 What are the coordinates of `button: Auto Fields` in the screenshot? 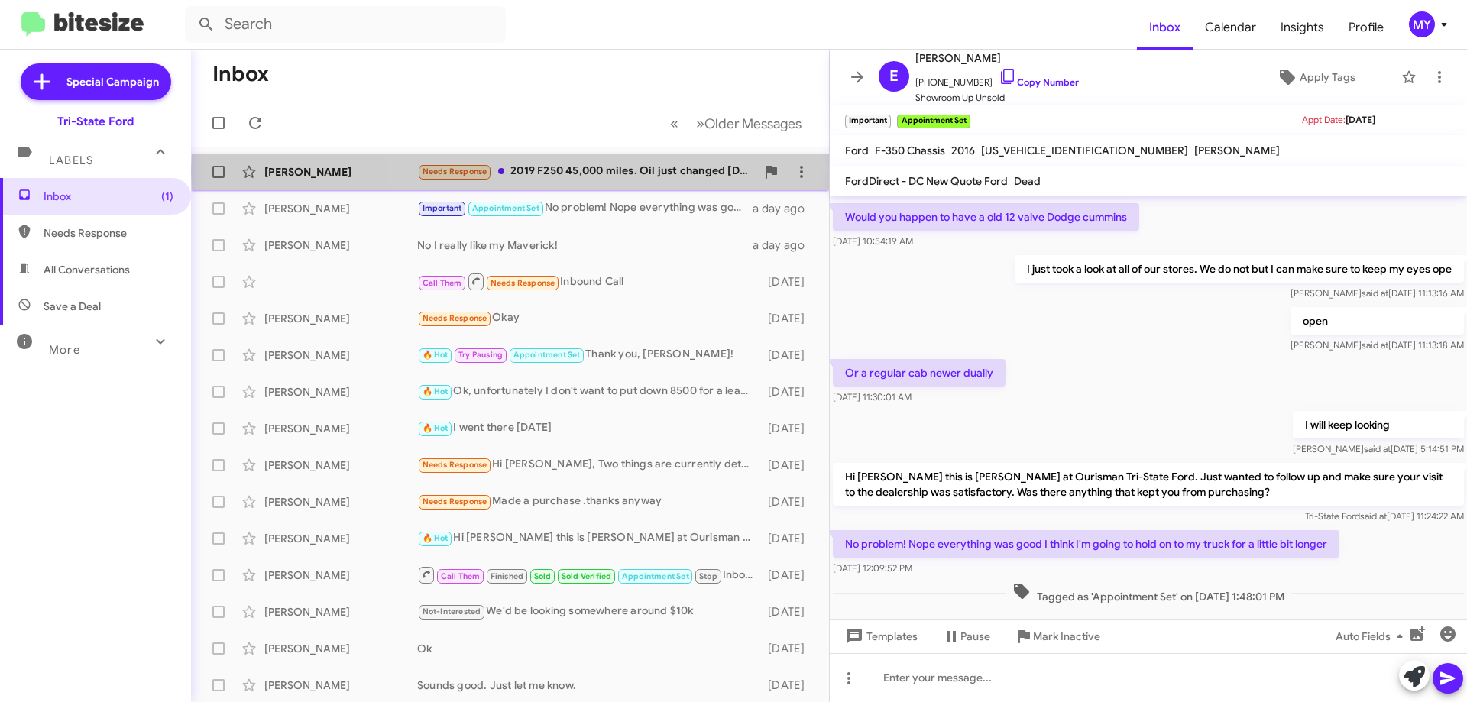 It's located at (1373, 637).